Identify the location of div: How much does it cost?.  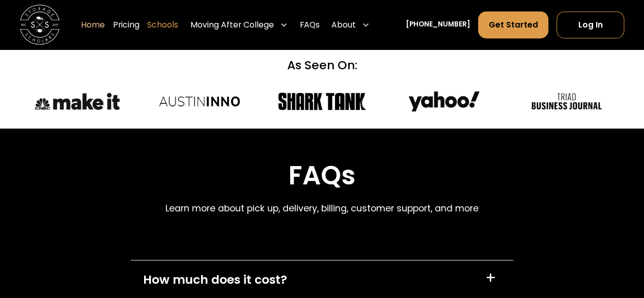
(215, 279).